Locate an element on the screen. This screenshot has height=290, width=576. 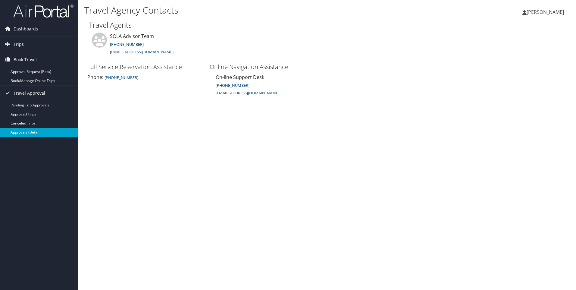
h1: Travel Agency Contacts is located at coordinates (246, 10).